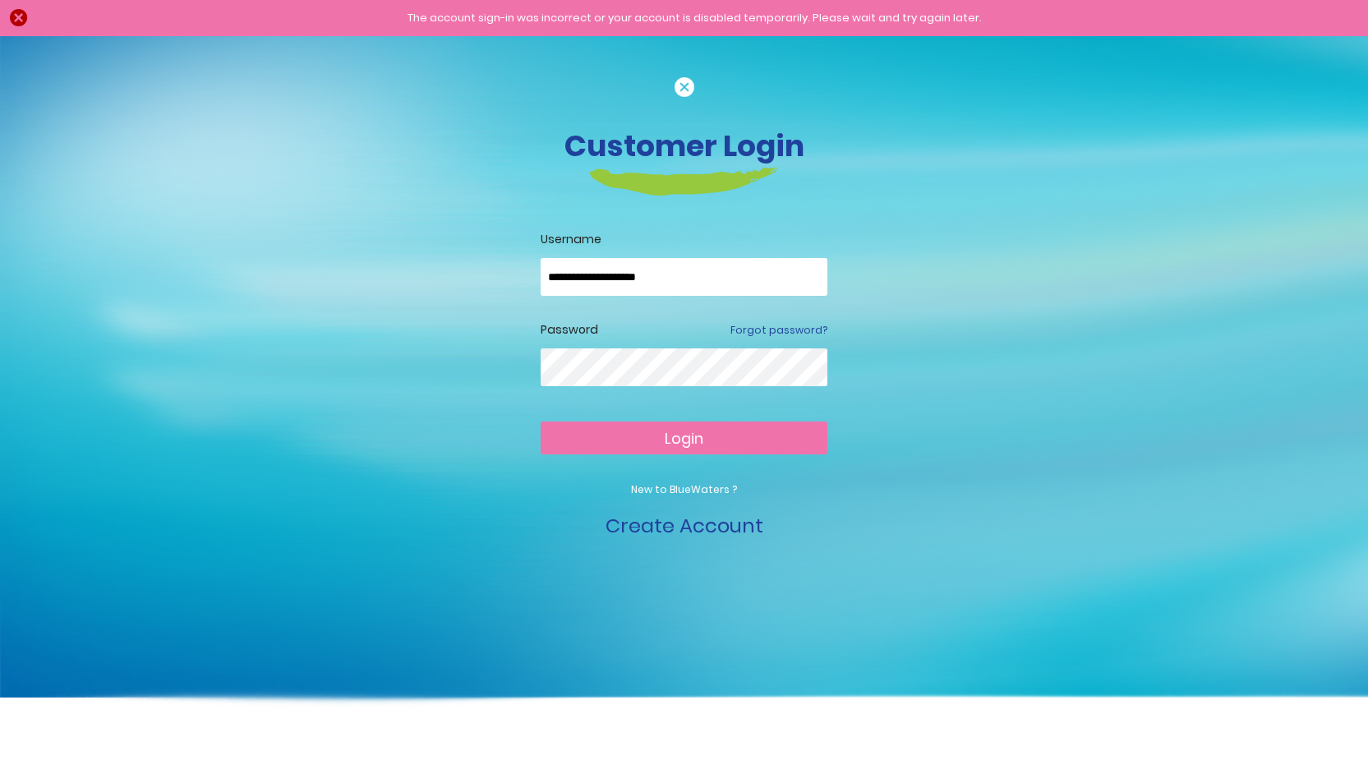 This screenshot has width=1368, height=765. I want to click on h3: Customer Login, so click(685, 145).